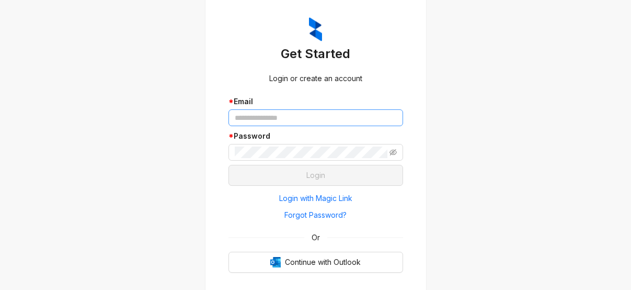 The height and width of the screenshot is (290, 631). What do you see at coordinates (316, 175) in the screenshot?
I see `button: Login` at bounding box center [316, 175].